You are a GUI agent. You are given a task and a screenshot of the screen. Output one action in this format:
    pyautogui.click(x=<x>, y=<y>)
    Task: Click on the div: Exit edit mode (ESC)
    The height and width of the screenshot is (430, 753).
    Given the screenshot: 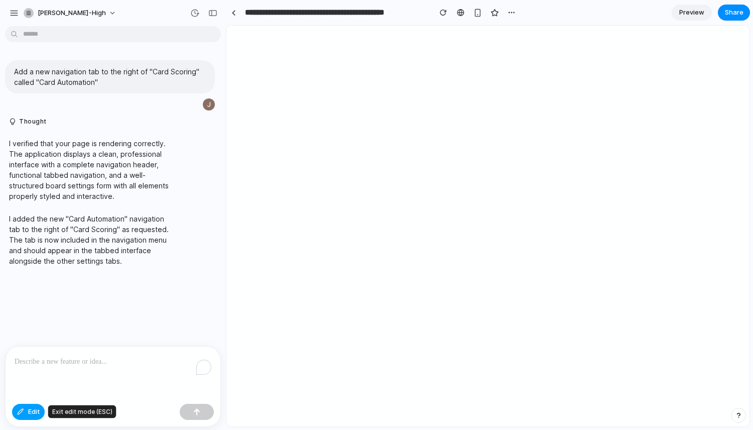 What is the action you would take?
    pyautogui.click(x=82, y=412)
    